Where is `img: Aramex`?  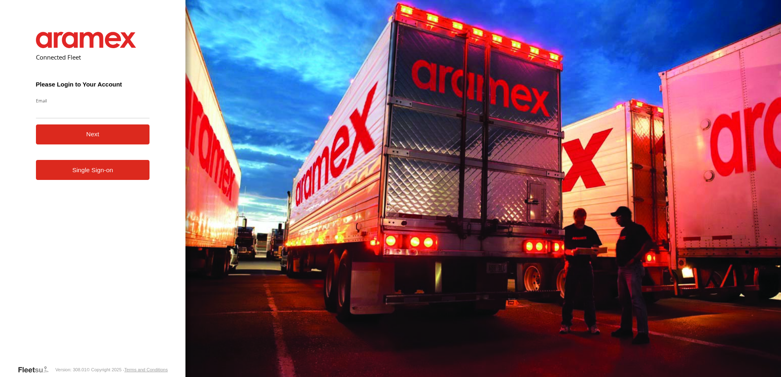
img: Aramex is located at coordinates (86, 40).